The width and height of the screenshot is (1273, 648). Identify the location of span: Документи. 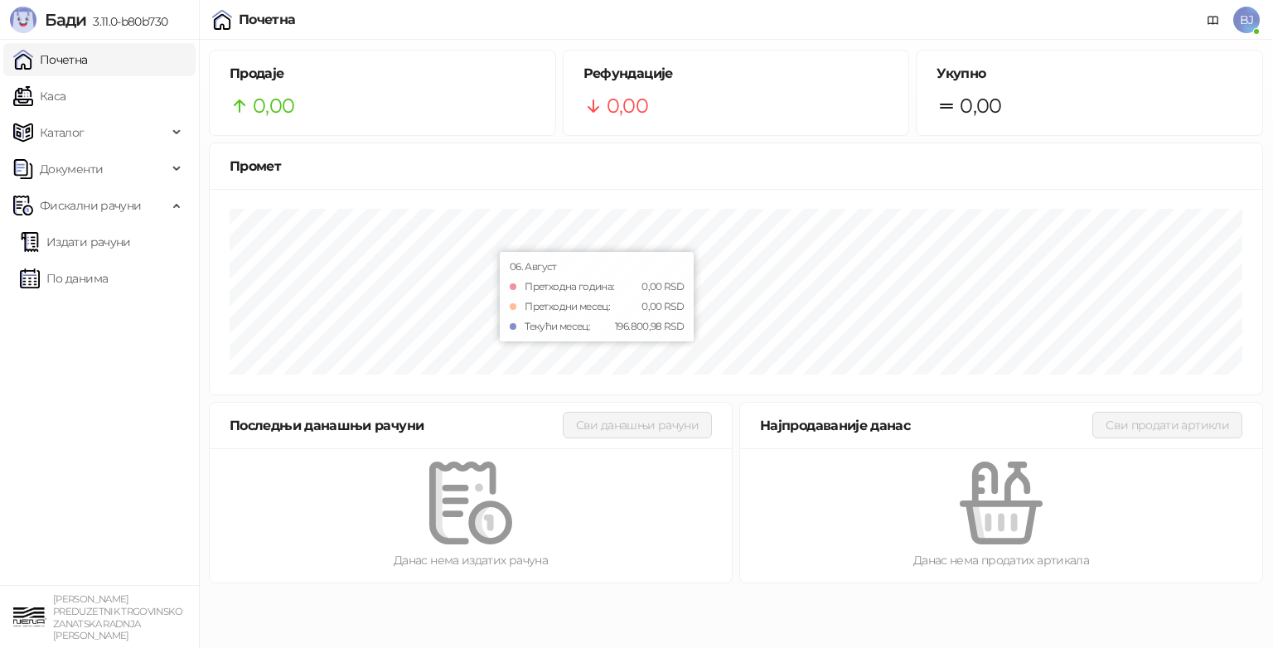
(71, 169).